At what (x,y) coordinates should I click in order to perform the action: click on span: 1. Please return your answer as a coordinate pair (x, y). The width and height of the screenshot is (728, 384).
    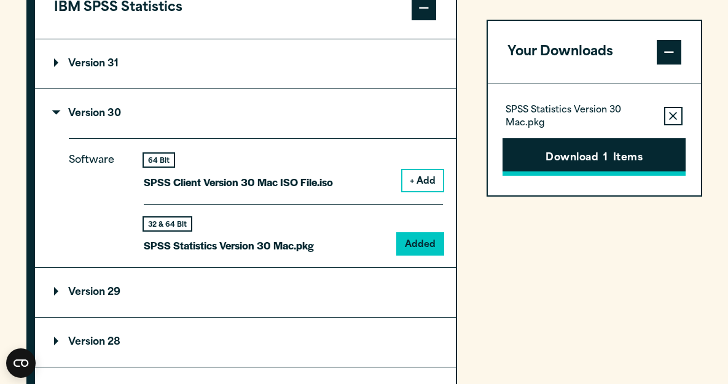
    Looking at the image, I should click on (605, 158).